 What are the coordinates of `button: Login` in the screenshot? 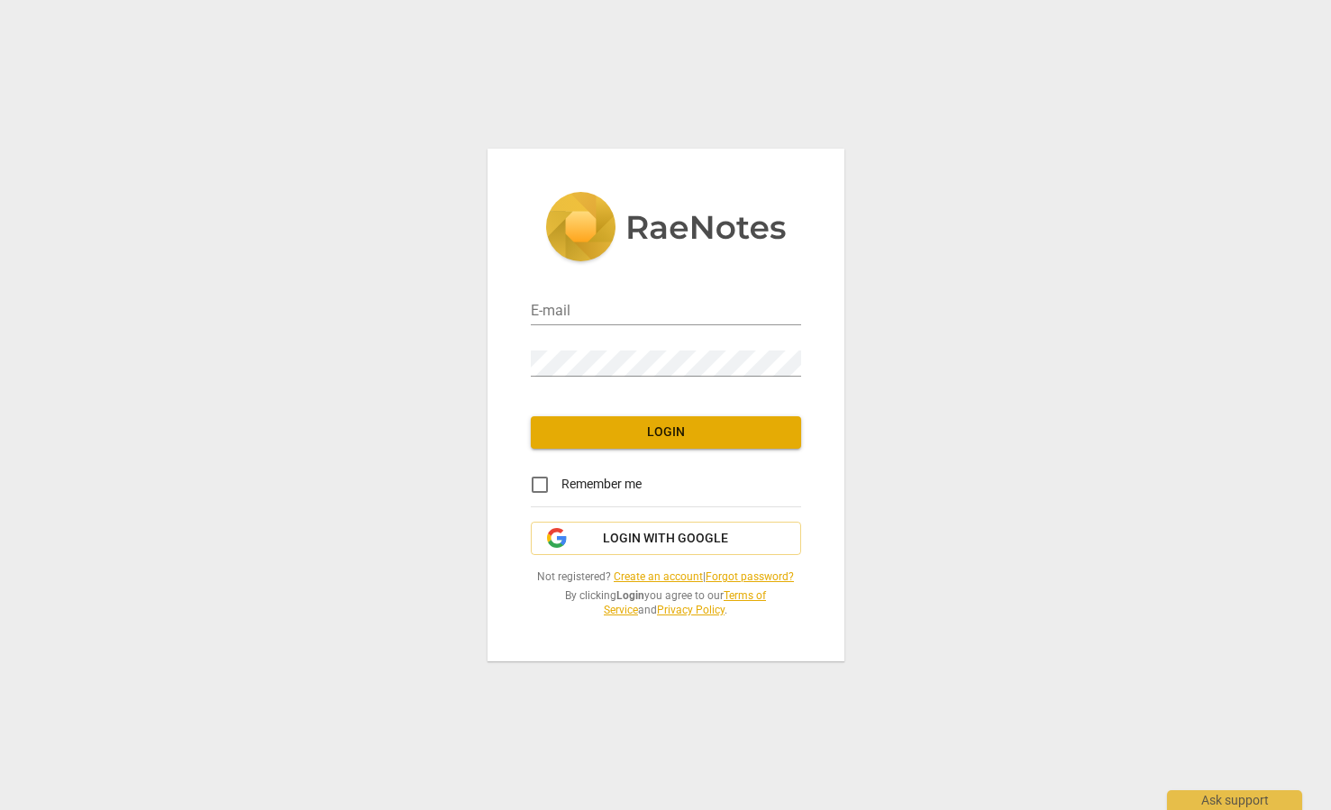 It's located at (666, 433).